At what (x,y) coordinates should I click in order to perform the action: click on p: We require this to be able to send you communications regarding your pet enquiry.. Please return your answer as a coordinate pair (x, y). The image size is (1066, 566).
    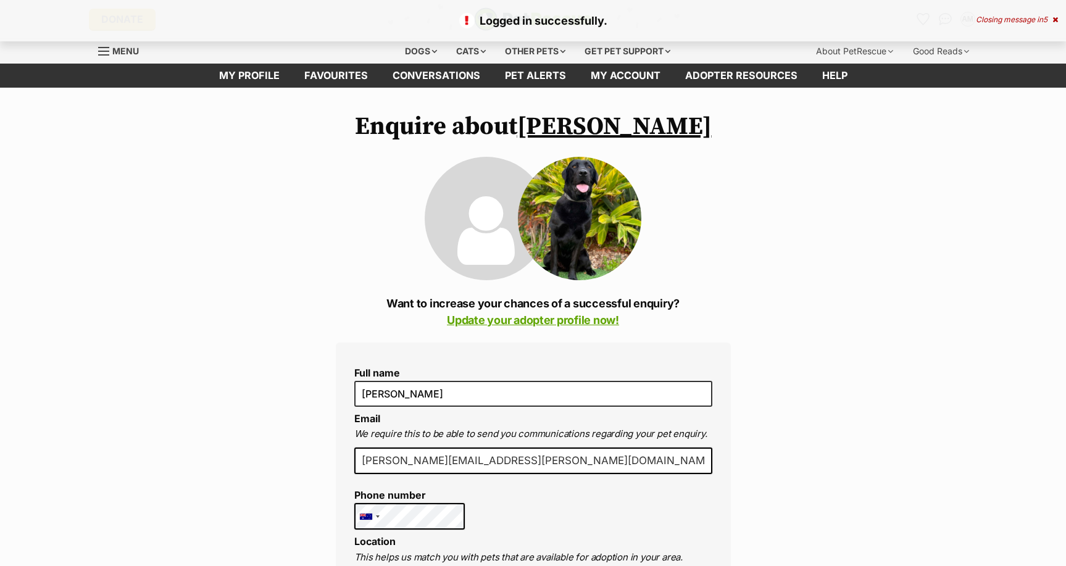
    Looking at the image, I should click on (533, 434).